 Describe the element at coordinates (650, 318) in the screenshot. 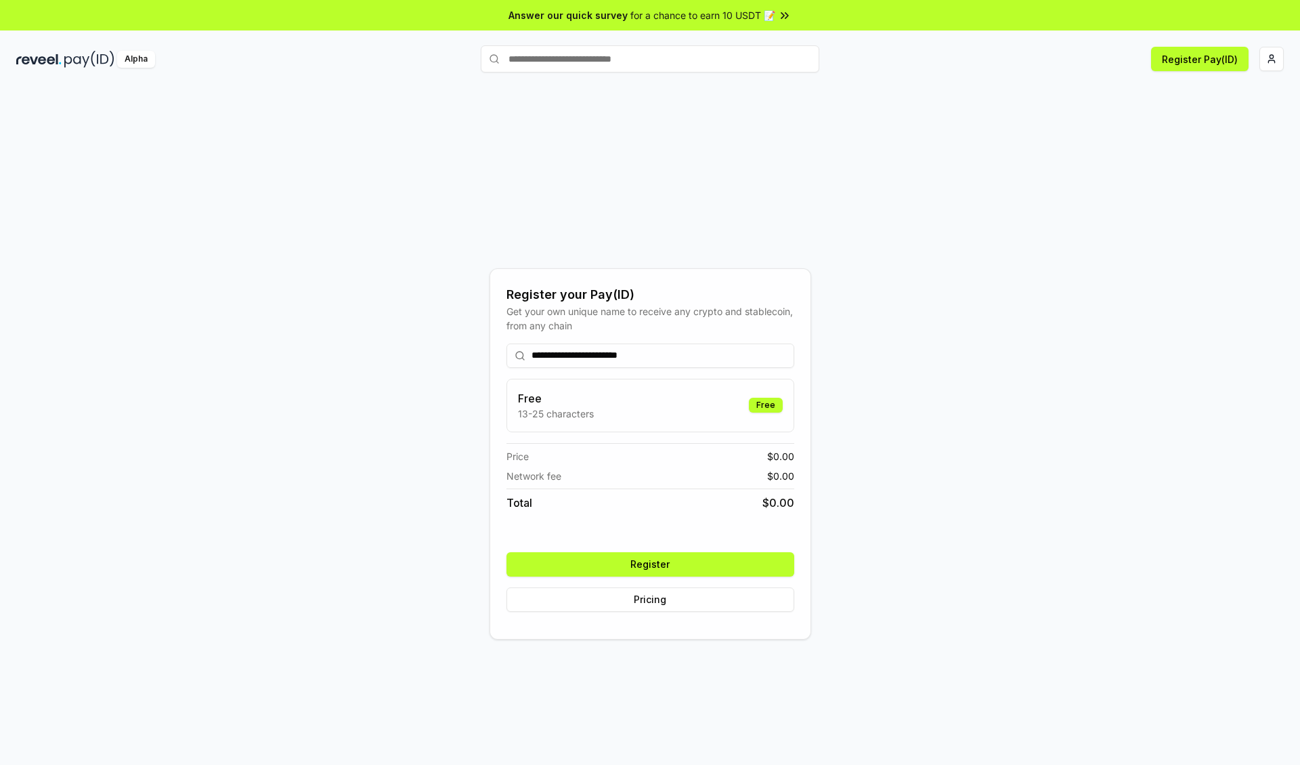

I see `div: Get your own unique name to receive any crypto and stablecoin, from any chain` at that location.